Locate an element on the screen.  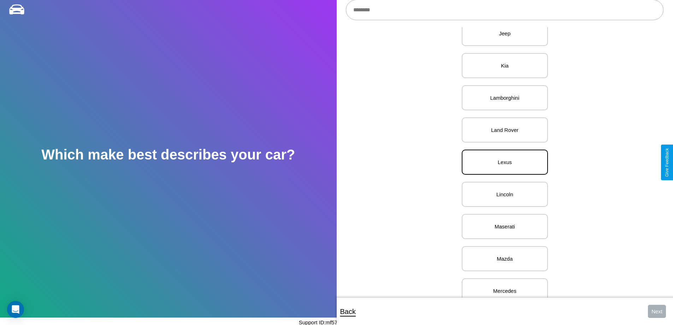
p: Kia is located at coordinates (505, 65).